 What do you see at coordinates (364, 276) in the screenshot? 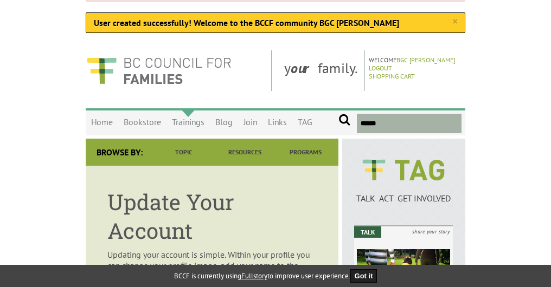
I see `button: Got it` at bounding box center [364, 276].